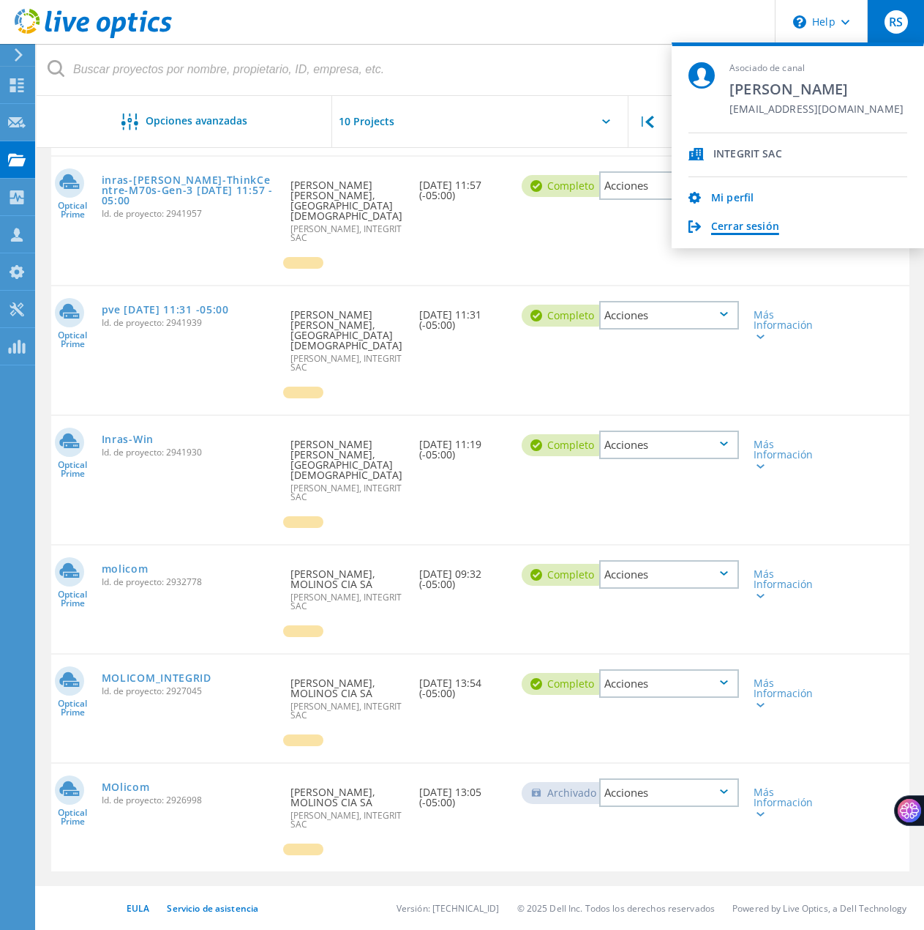  I want to click on a: Mi perfil, so click(733, 198).